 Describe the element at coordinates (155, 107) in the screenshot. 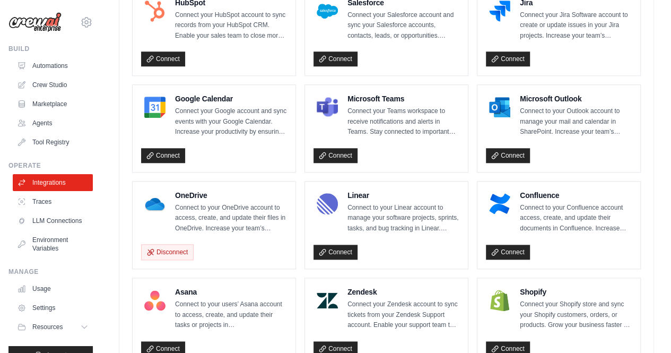

I see `img: Google Calendar Logo` at that location.